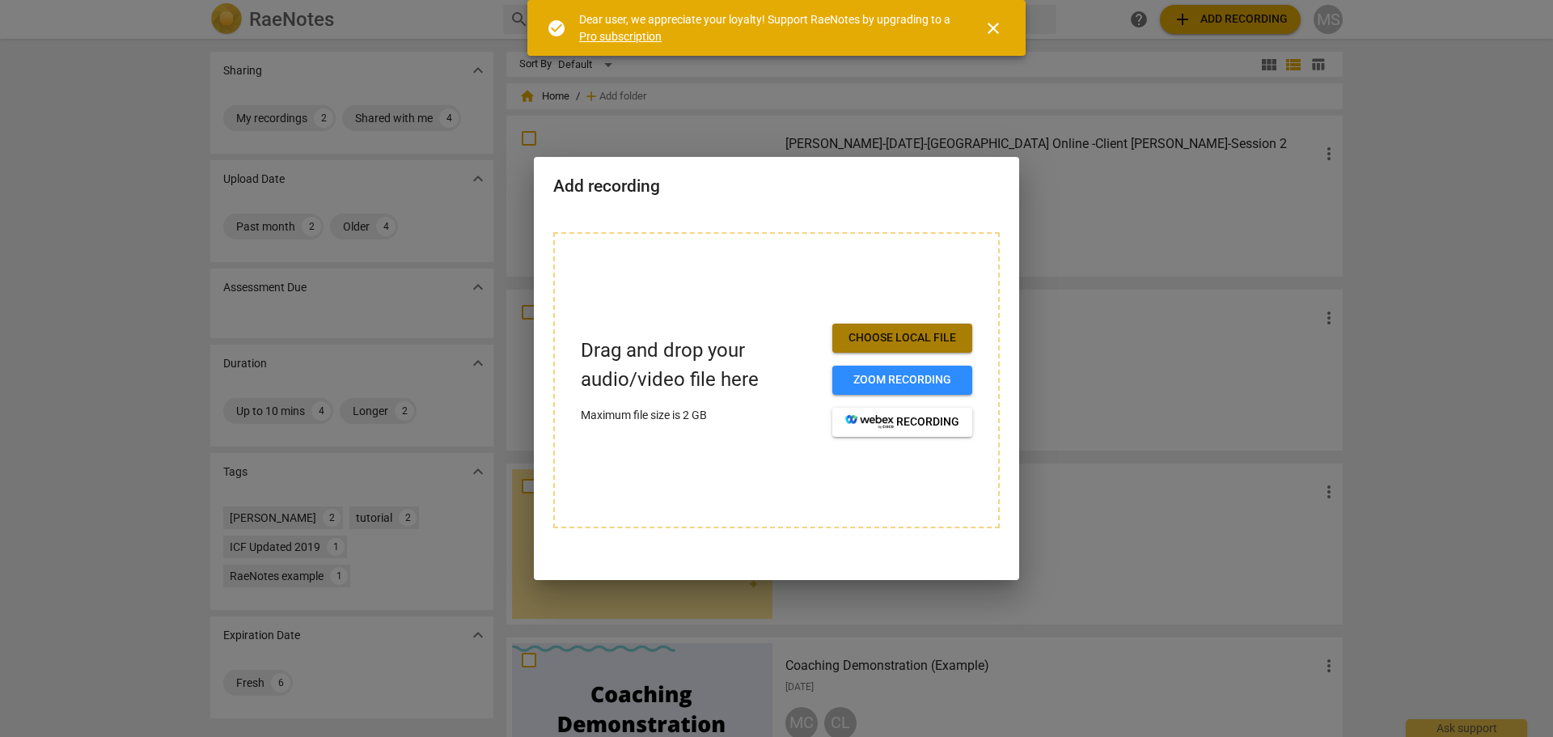  What do you see at coordinates (993, 28) in the screenshot?
I see `span: close` at bounding box center [993, 28].